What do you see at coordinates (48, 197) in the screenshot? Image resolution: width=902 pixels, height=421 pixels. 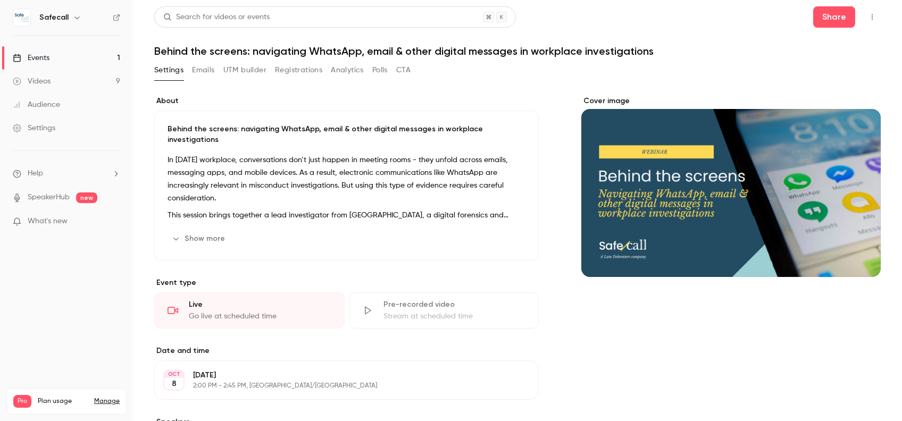 I see `a: SpeakerHub` at bounding box center [48, 197].